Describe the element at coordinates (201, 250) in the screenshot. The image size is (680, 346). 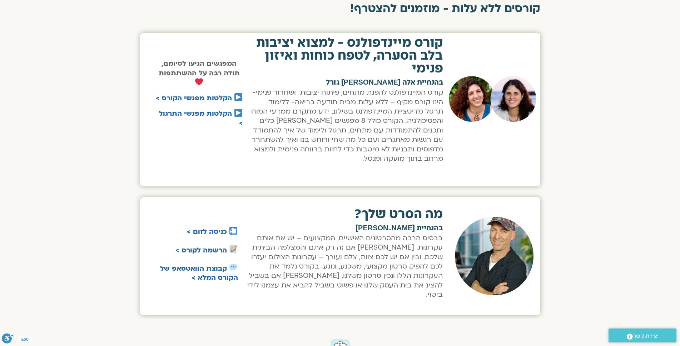
I see `a: הרשמה לקורס >` at that location.